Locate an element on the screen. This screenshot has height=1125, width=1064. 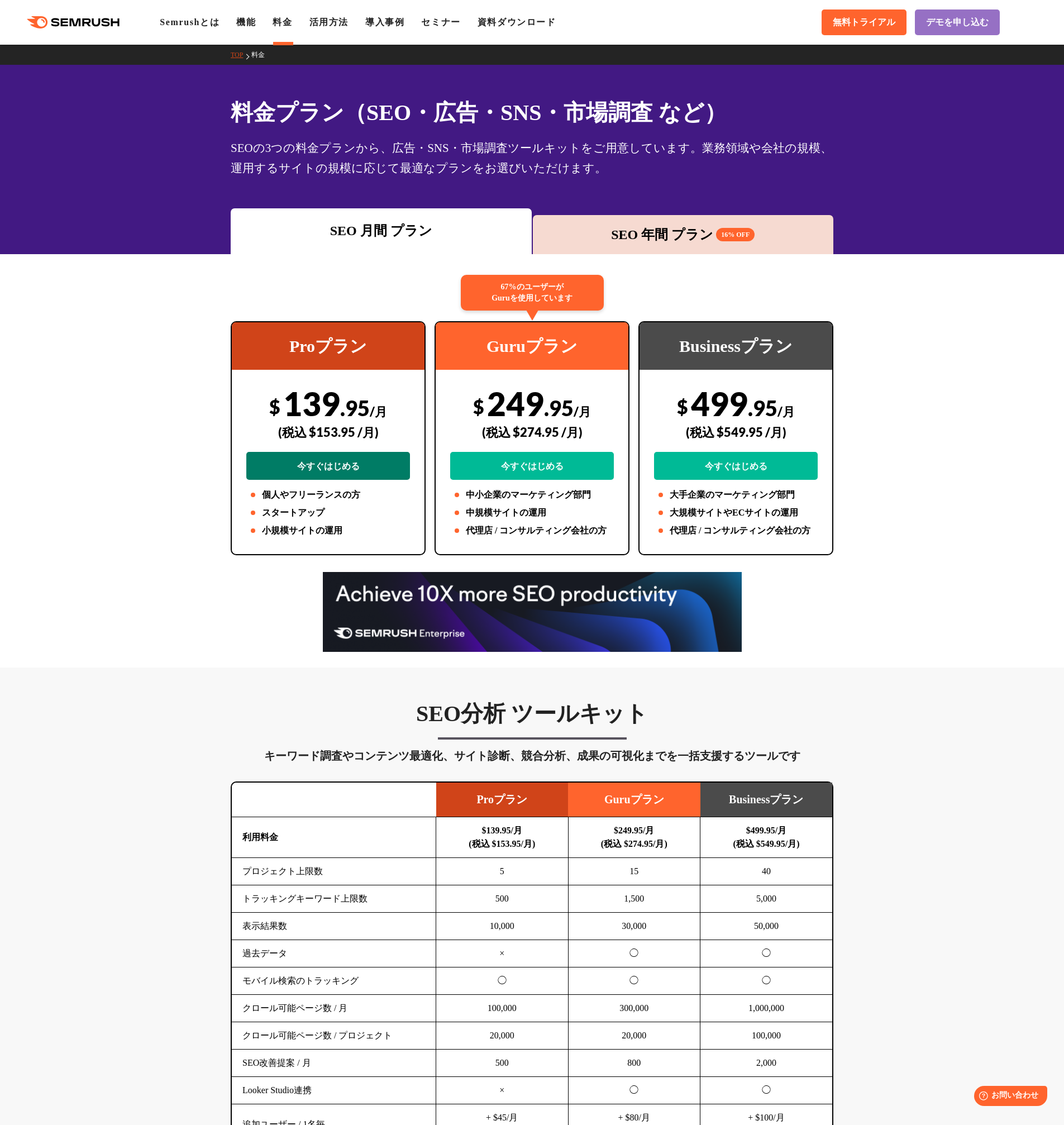
b: $139.95/月 (税込 $153.95/月) is located at coordinates (502, 837).